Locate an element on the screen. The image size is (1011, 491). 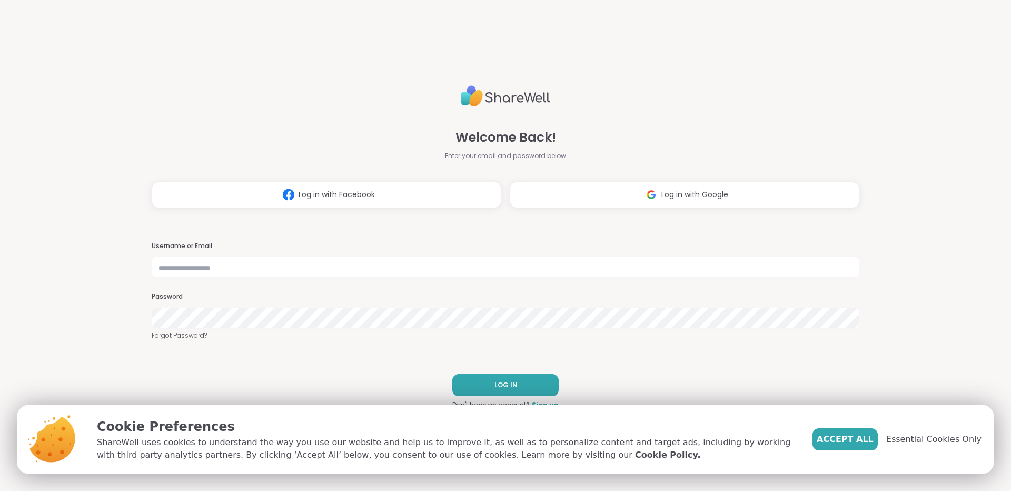
span: Welcome Back! is located at coordinates (506, 137).